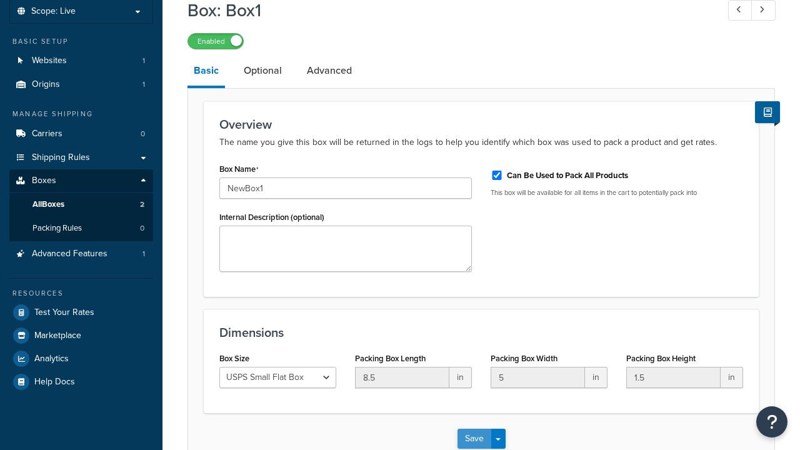  Describe the element at coordinates (81, 254) in the screenshot. I see `li: Advanced Features` at that location.